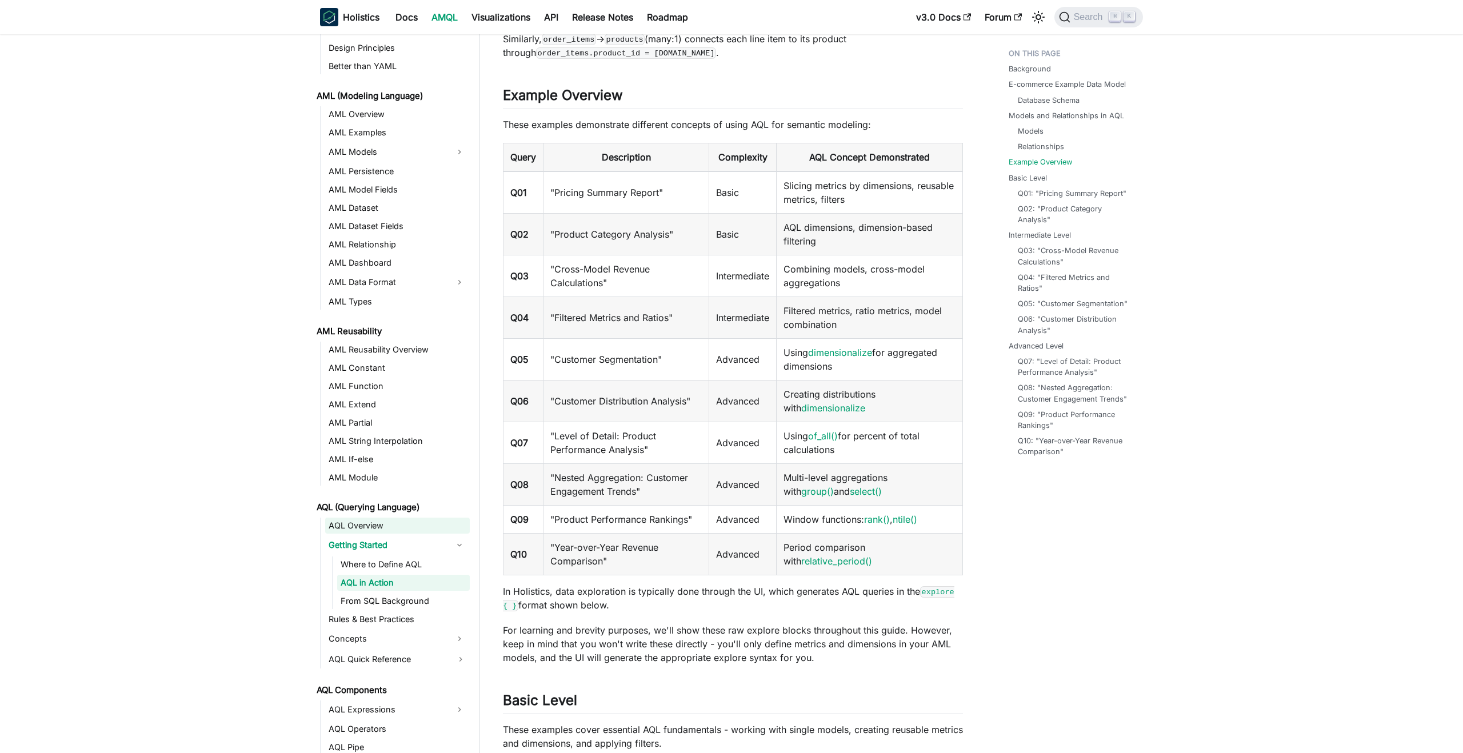 This screenshot has width=1463, height=753. I want to click on a: AML Extend, so click(397, 405).